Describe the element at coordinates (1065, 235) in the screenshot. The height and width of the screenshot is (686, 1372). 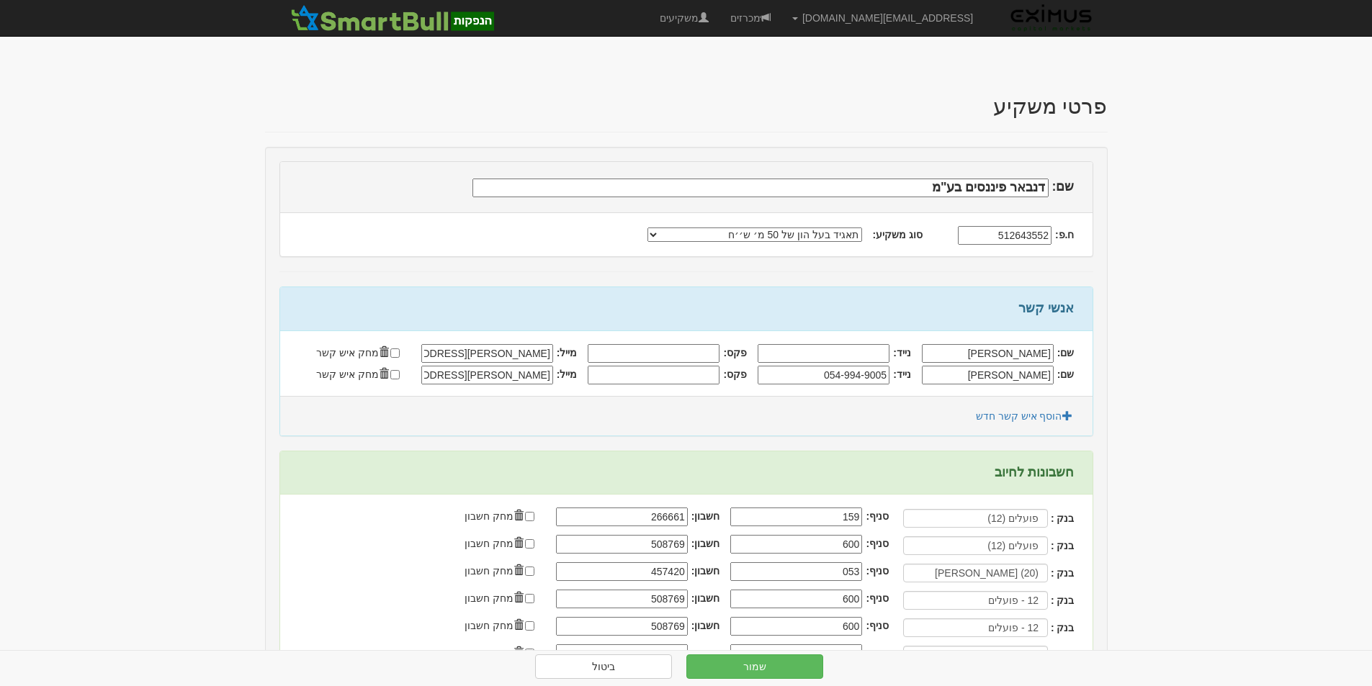
I see `label: ח.פ:` at that location.